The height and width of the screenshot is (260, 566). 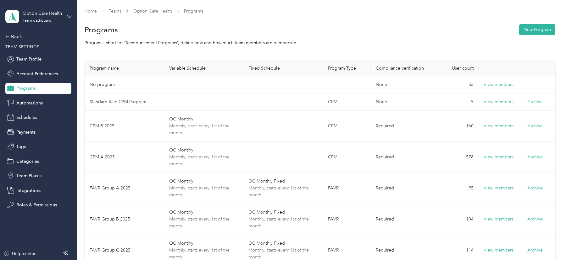 I want to click on td: 160, so click(x=455, y=126).